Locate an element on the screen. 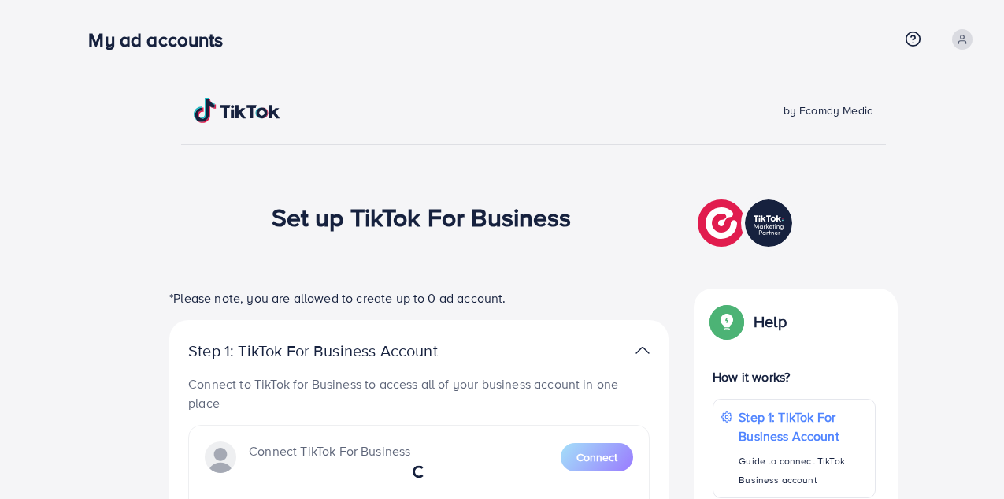 This screenshot has height=499, width=1004. p: How it works? is located at coordinates (794, 377).